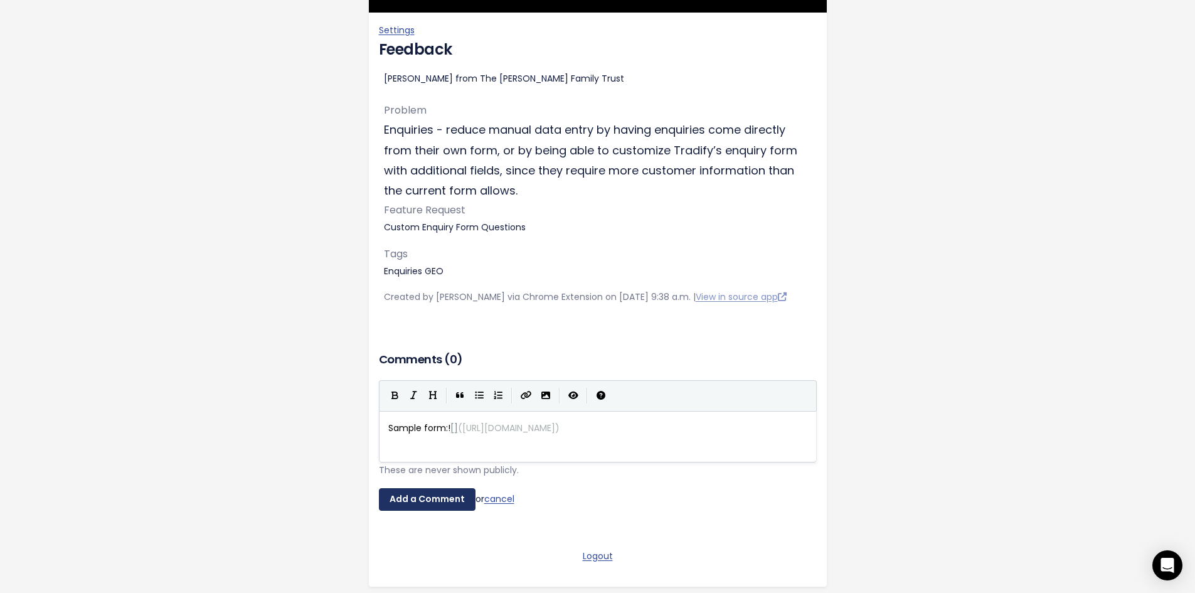  I want to click on span: These are never shown publicly., so click(449, 470).